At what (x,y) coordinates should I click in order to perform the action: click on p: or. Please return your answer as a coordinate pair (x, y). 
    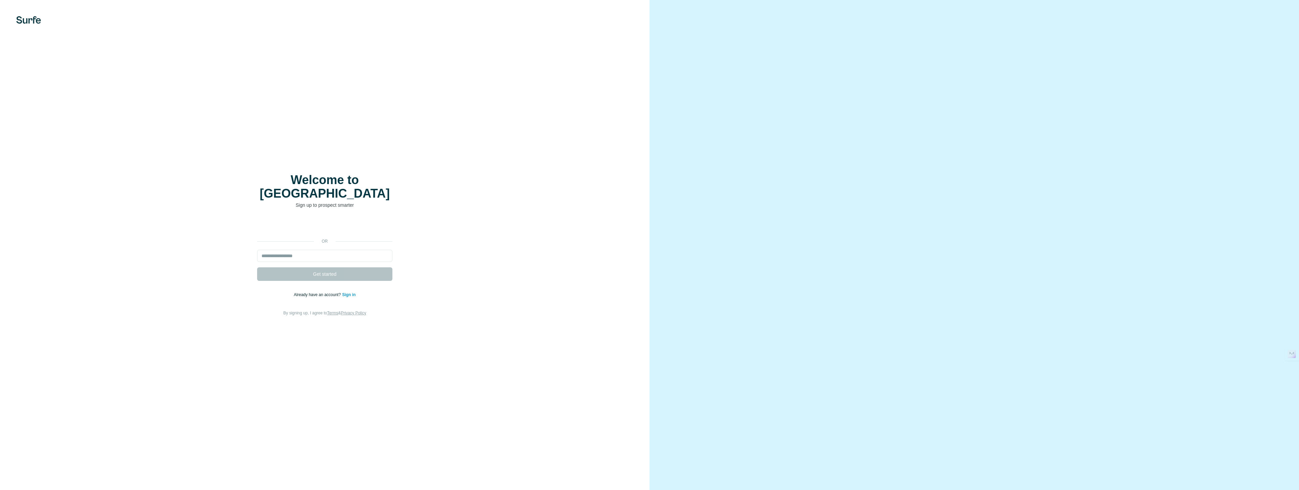
    Looking at the image, I should click on (325, 241).